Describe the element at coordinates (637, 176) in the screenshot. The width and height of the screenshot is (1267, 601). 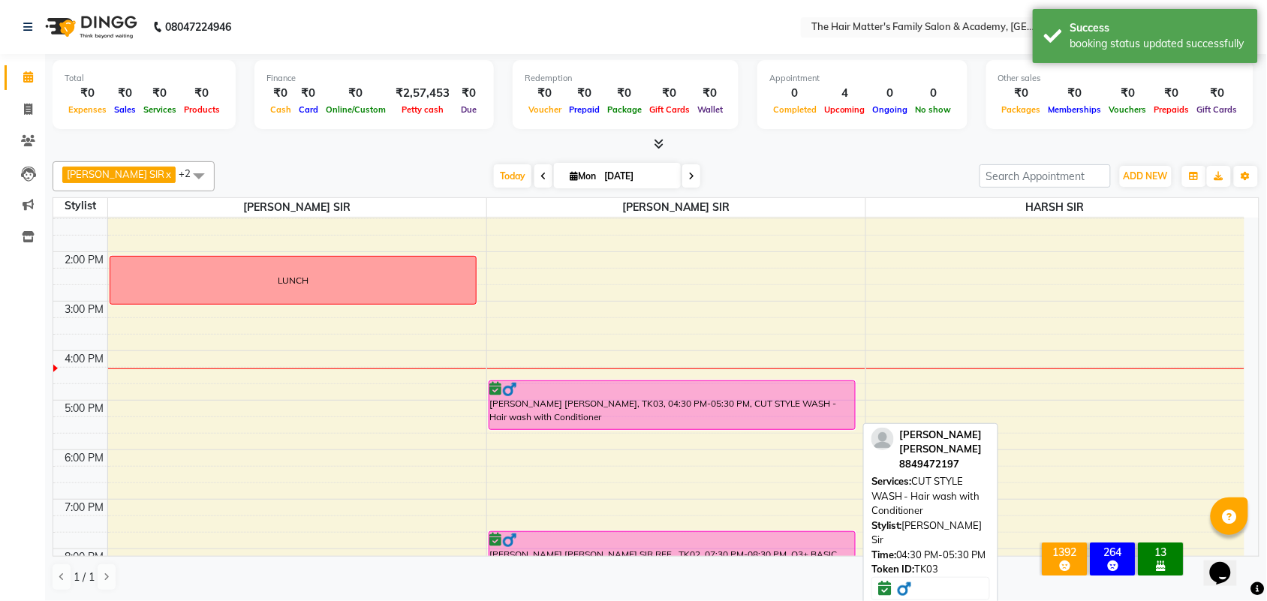
I see `input: 2025-09-01` at that location.